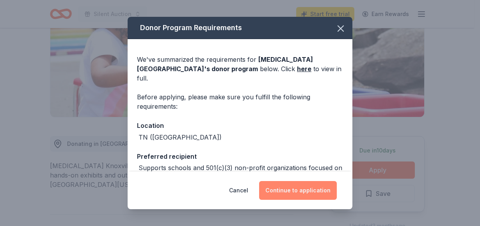 The width and height of the screenshot is (480, 226). Describe the element at coordinates (240, 69) in the screenshot. I see `div: We've summarized the requirements for below. Click to view in full.` at that location.